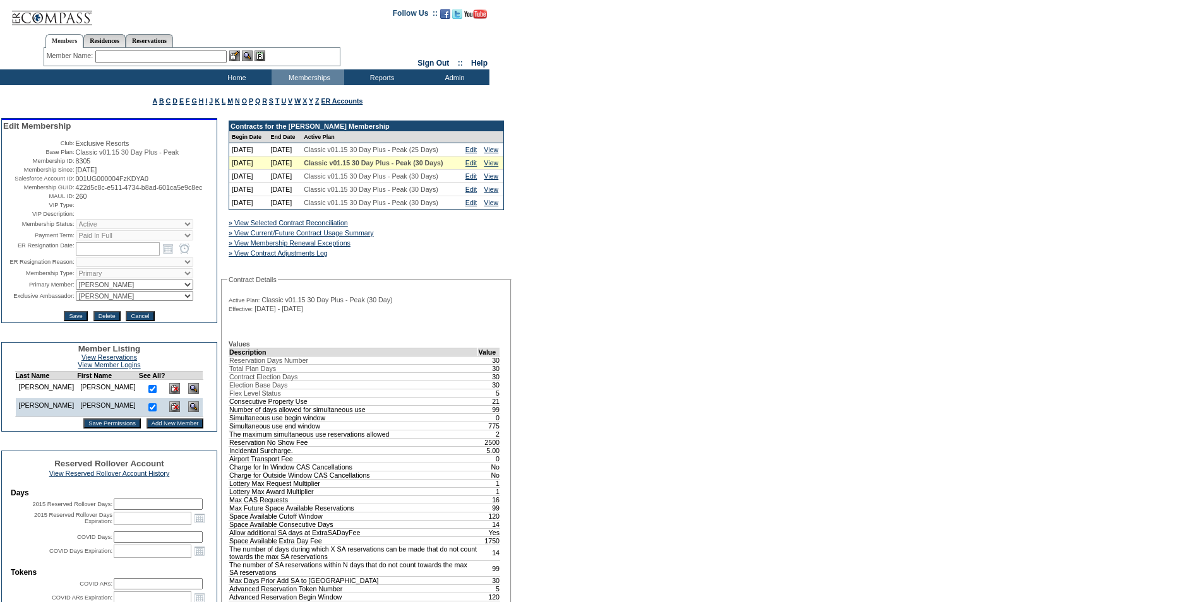  I want to click on label: COVID ARs:, so click(96, 584).